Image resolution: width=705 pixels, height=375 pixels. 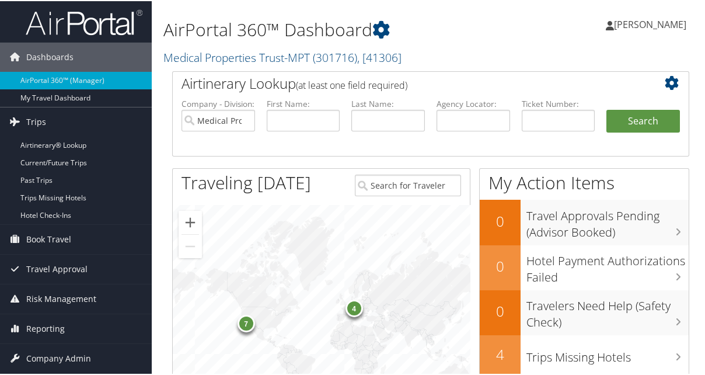 What do you see at coordinates (608, 310) in the screenshot?
I see `h3: Travelers Need Help (Safety Check)` at bounding box center [608, 310].